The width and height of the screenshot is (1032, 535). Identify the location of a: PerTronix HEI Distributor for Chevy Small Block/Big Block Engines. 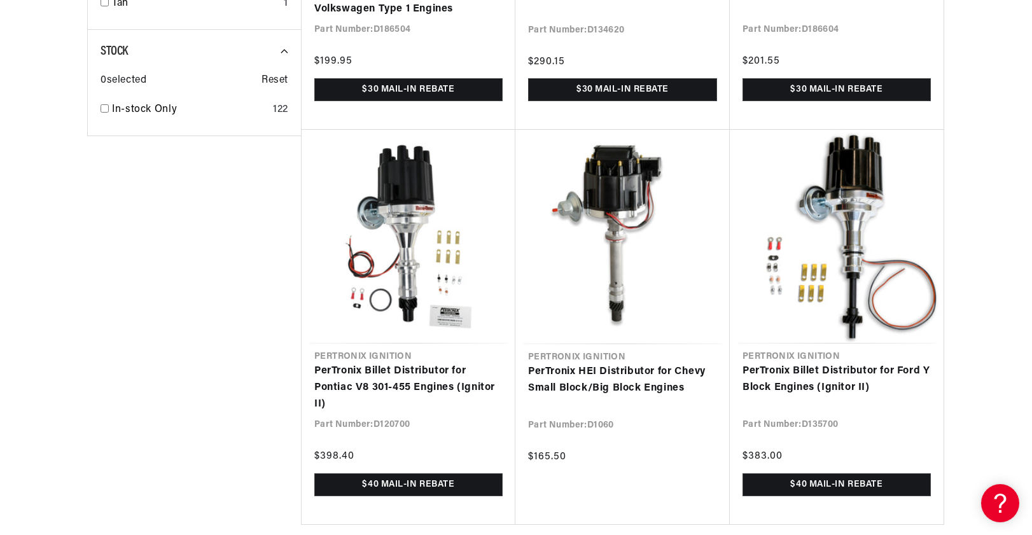
(622, 380).